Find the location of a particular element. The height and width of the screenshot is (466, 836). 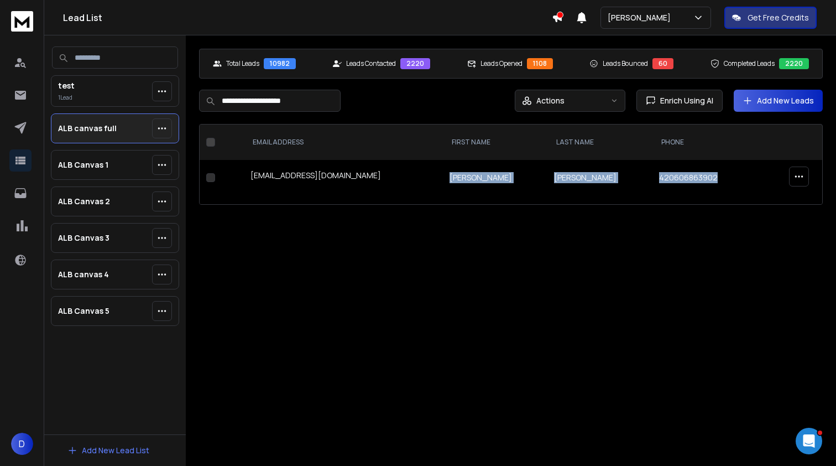

p: ALB Canvas 5 is located at coordinates (84, 311).